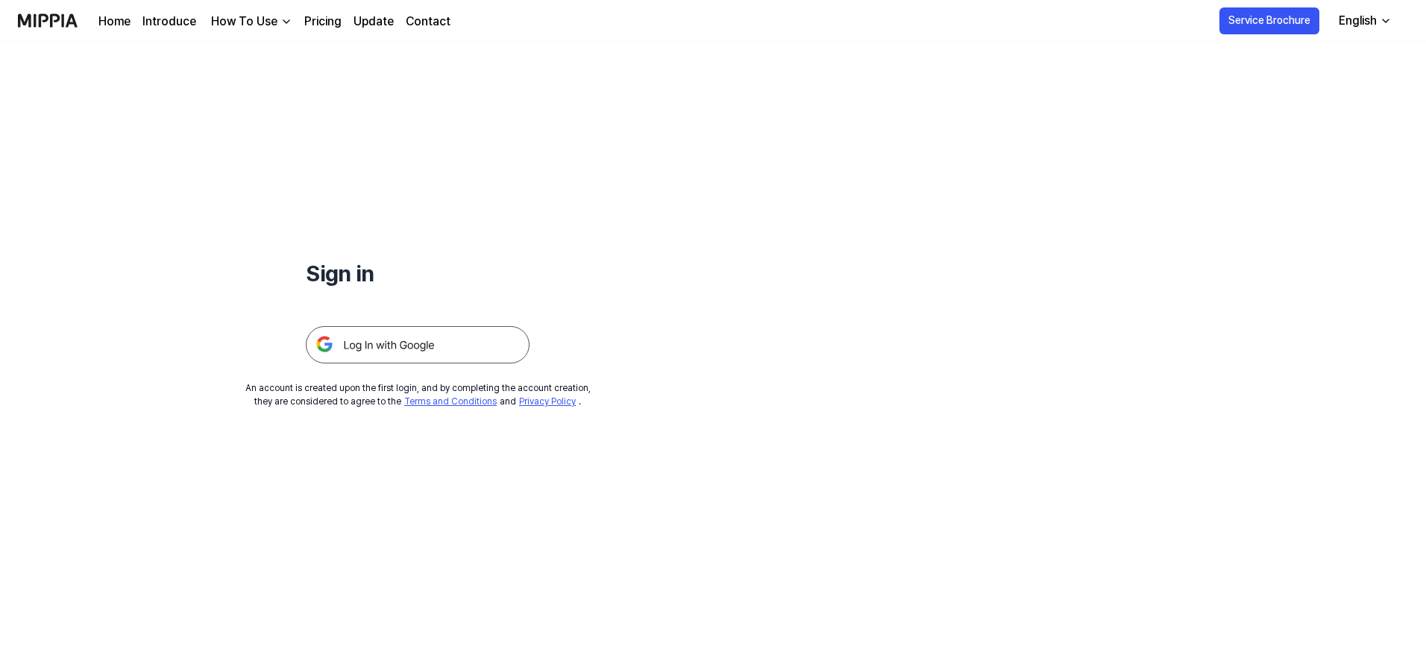 The image size is (1426, 647). What do you see at coordinates (418, 395) in the screenshot?
I see `div: An account is created upon the first login, and by completing the account creation, they are cons...` at bounding box center [418, 395].